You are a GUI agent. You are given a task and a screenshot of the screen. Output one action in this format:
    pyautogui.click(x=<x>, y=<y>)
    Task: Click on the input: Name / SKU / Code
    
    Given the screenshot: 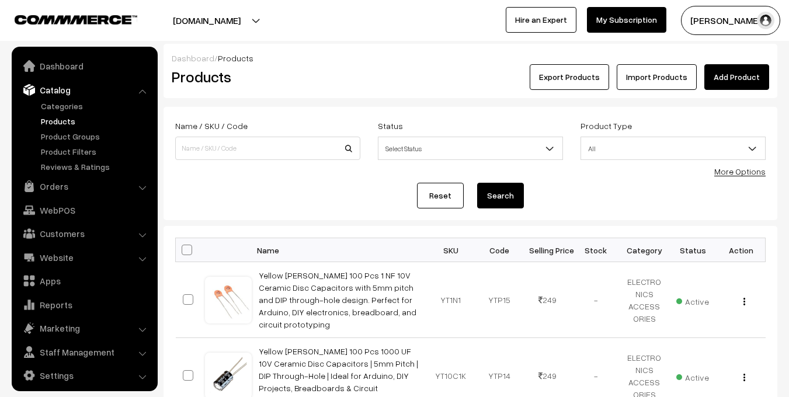 What is the action you would take?
    pyautogui.click(x=268, y=148)
    